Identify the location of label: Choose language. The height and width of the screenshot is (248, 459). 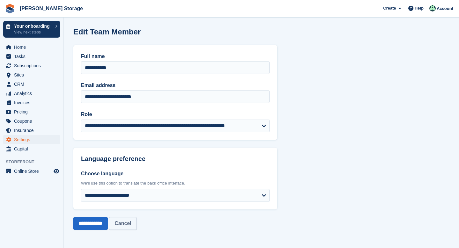
(175, 174).